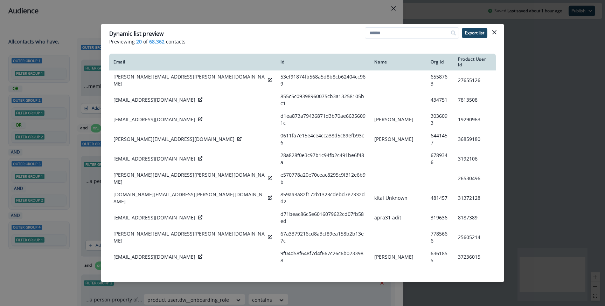 The width and height of the screenshot is (605, 306). What do you see at coordinates (398, 198) in the screenshot?
I see `td: kitai Unknown` at bounding box center [398, 198].